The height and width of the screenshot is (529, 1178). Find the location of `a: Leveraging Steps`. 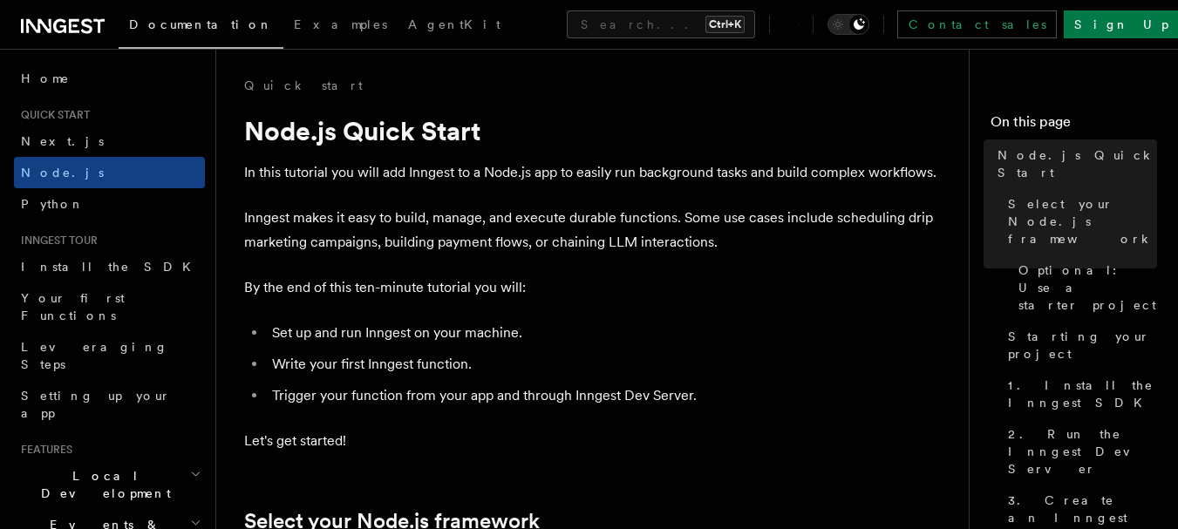

a: Leveraging Steps is located at coordinates (109, 356).